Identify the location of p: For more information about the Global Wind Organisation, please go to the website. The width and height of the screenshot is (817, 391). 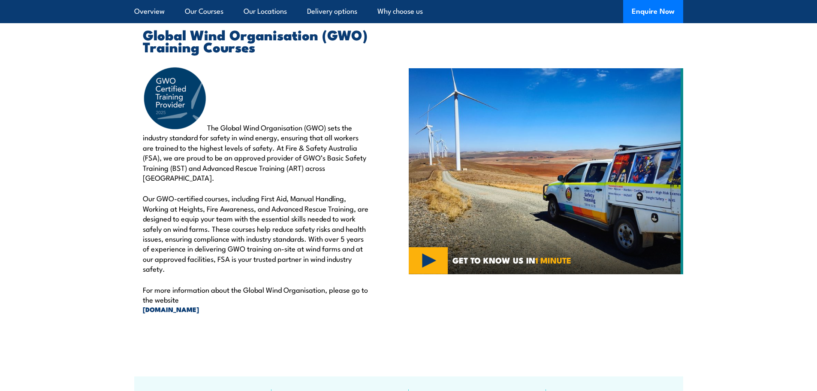
(256, 299).